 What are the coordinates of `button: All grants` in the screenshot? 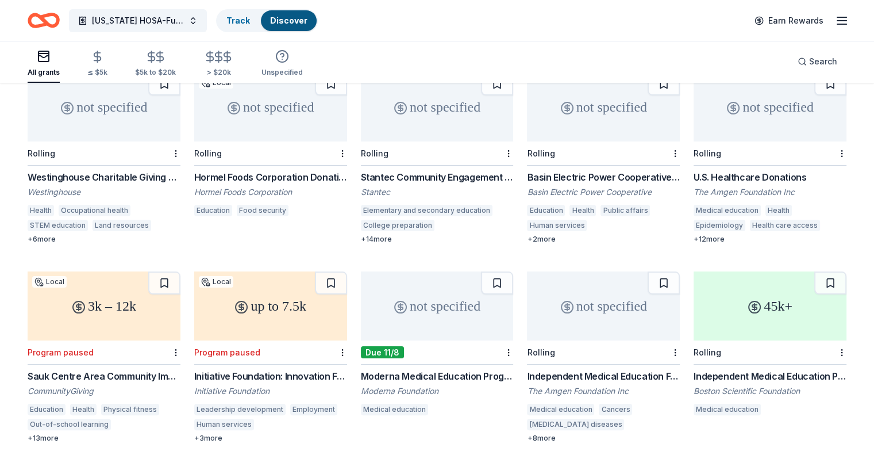 It's located at (44, 64).